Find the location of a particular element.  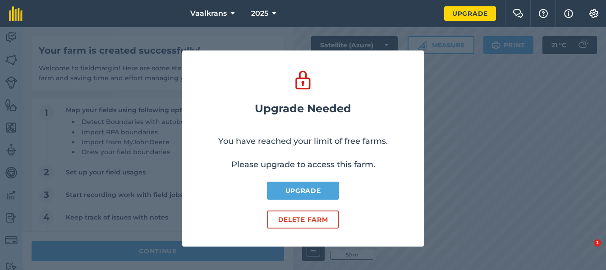

span: 2025 is located at coordinates (260, 14).